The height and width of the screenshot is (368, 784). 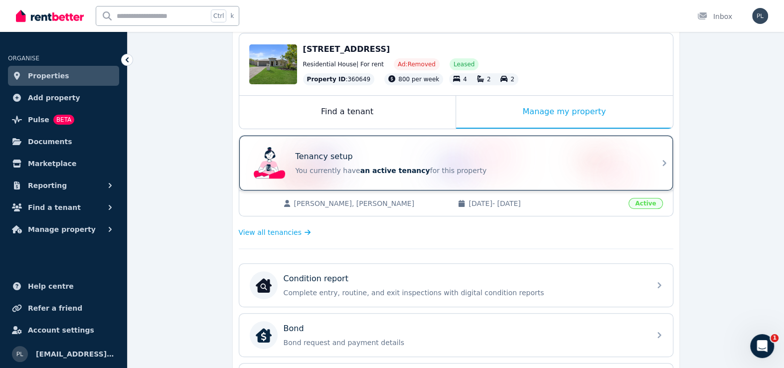 What do you see at coordinates (264, 335) in the screenshot?
I see `img: Bond` at bounding box center [264, 335].